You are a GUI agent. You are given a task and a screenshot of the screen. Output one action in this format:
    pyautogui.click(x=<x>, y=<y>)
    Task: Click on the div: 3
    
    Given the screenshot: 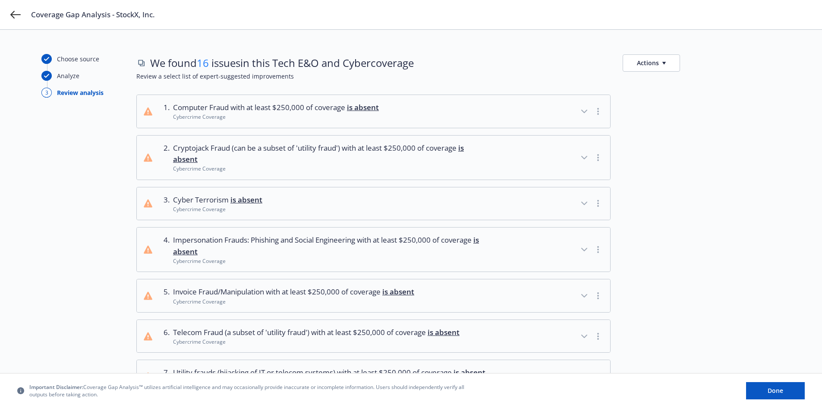 What is the action you would take?
    pyautogui.click(x=47, y=92)
    